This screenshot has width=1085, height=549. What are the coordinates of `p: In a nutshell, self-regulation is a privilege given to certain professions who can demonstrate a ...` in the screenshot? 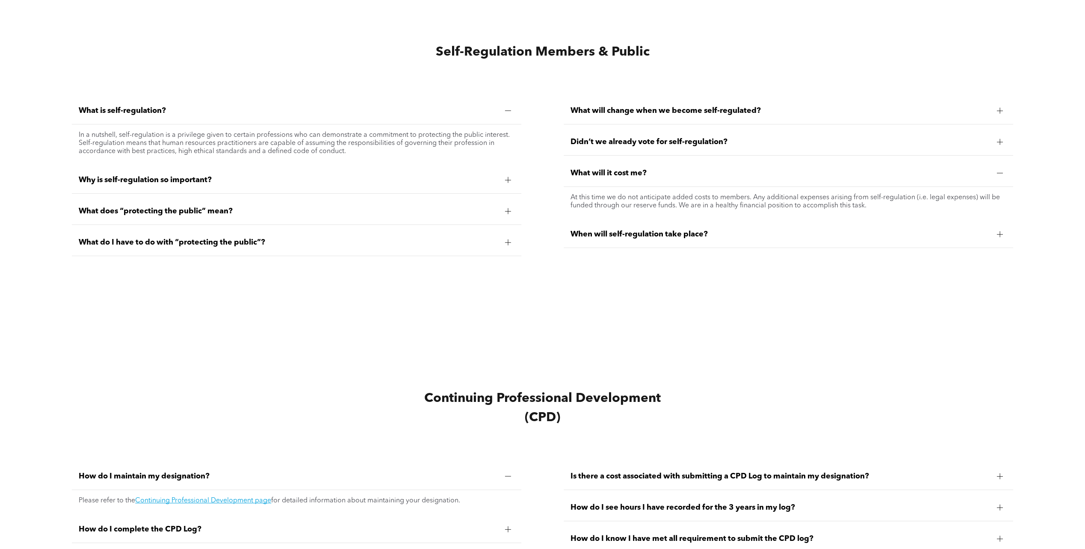 It's located at (296, 143).